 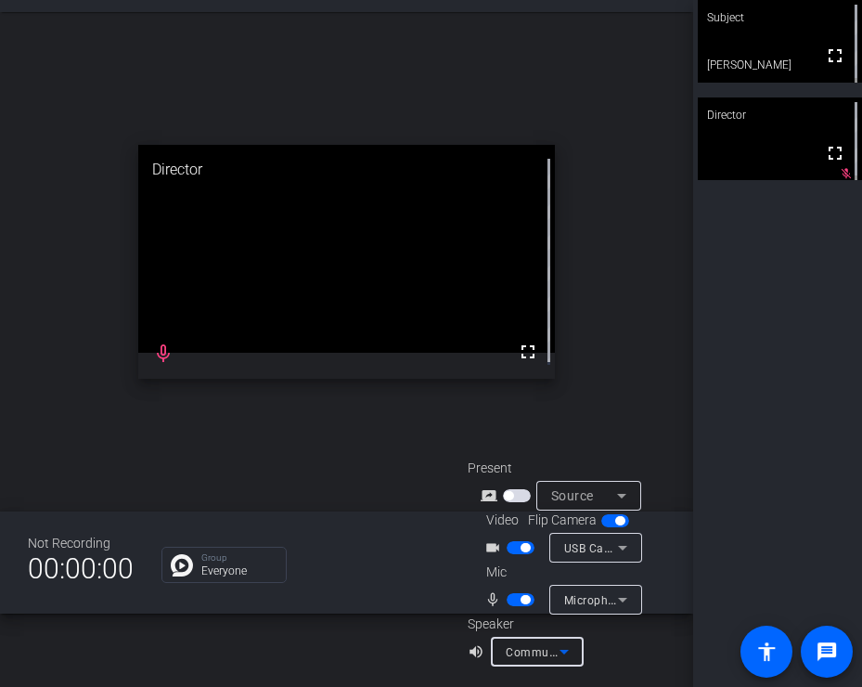 I want to click on mat-icon: volume_up, so click(x=479, y=652).